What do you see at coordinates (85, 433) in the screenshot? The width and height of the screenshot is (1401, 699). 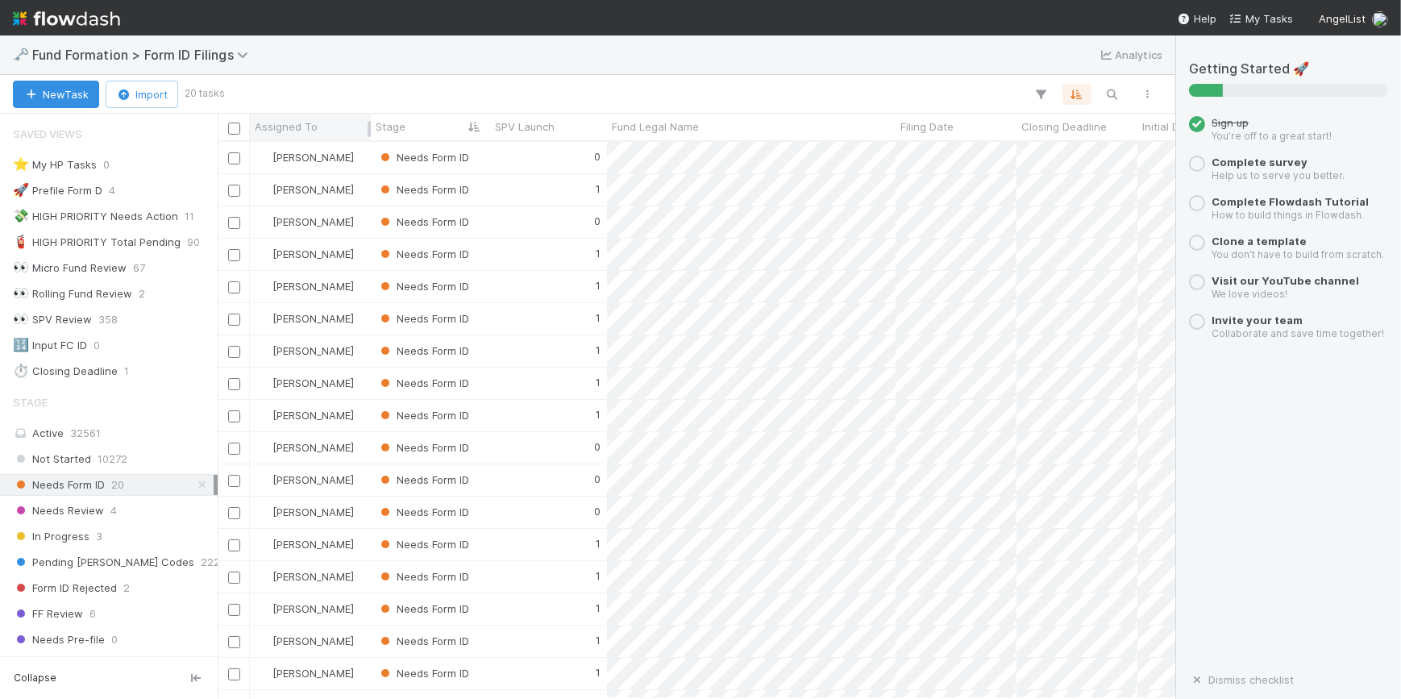 I see `span: 32561` at bounding box center [85, 433].